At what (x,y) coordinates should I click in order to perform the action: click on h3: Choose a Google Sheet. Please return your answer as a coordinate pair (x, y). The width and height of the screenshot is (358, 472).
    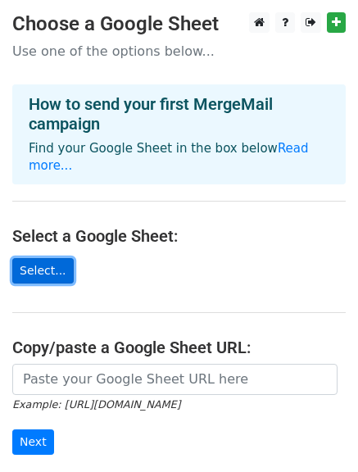
    Looking at the image, I should click on (179, 24).